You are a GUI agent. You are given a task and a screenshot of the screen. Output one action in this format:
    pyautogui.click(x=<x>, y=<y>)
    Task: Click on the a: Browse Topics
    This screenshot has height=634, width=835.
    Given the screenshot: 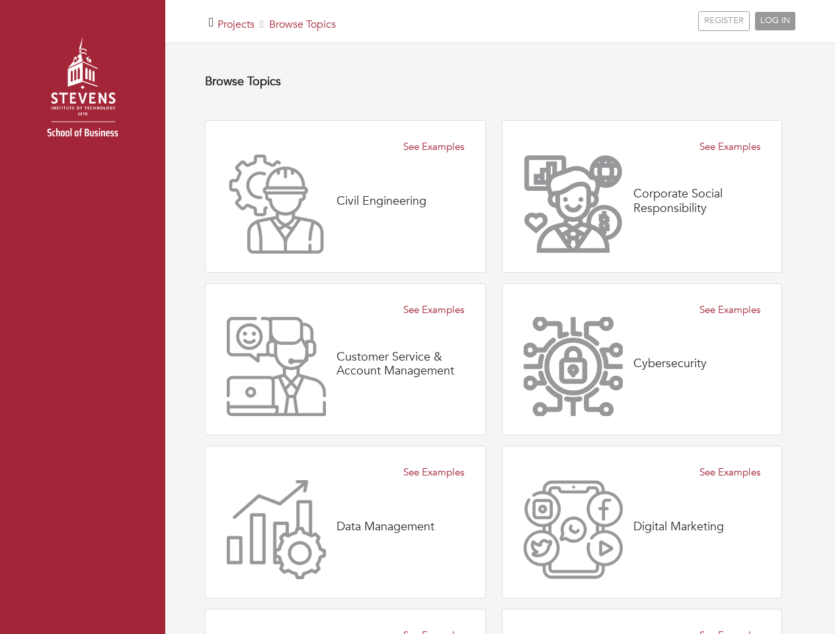 What is the action you would take?
    pyautogui.click(x=302, y=24)
    